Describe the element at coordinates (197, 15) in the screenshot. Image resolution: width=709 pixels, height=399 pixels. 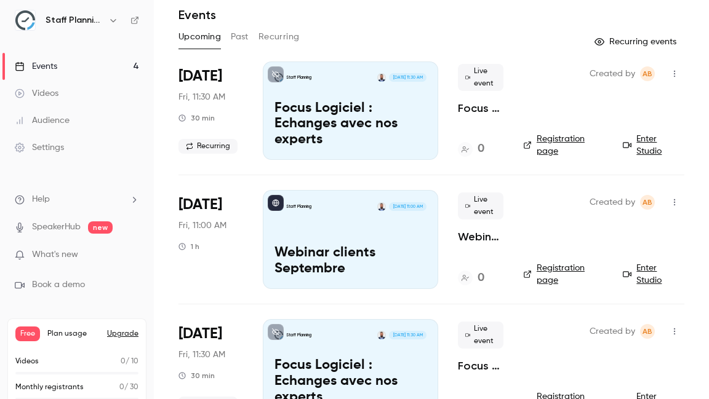
I see `h1: Events` at that location.